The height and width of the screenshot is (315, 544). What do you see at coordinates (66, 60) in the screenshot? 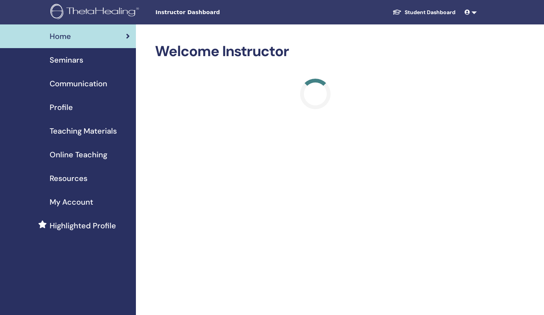
I see `span: Seminars` at bounding box center [66, 60].